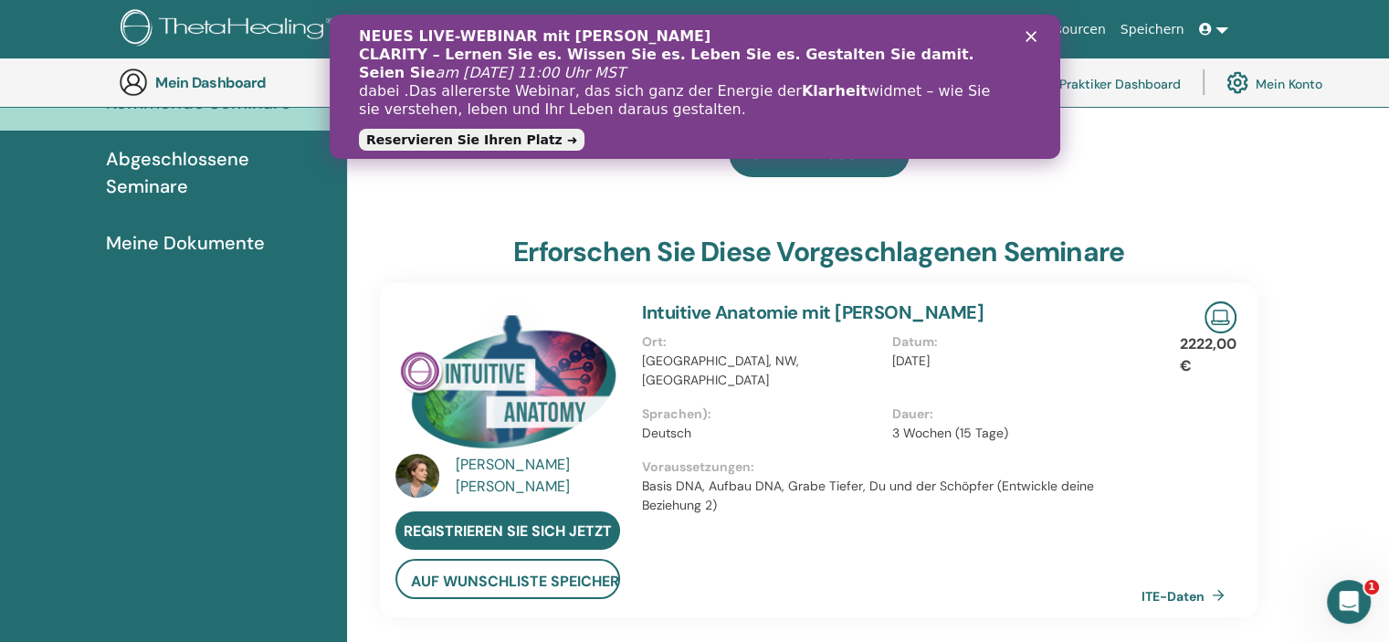 The image size is (1389, 642). Describe the element at coordinates (521, 580) in the screenshot. I see `font: auf Wunschliste speichern` at that location.